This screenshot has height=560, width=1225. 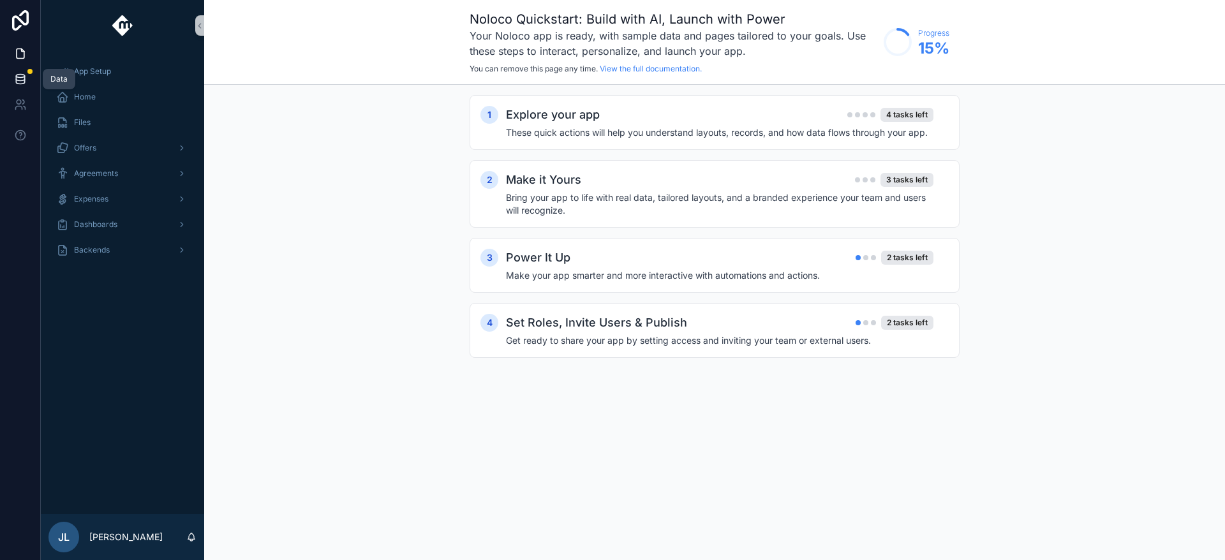 I want to click on span: Expenses, so click(x=91, y=199).